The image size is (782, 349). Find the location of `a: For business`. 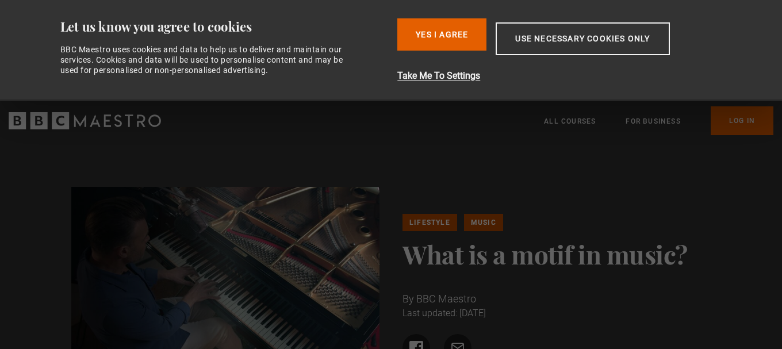

a: For business is located at coordinates (653, 121).